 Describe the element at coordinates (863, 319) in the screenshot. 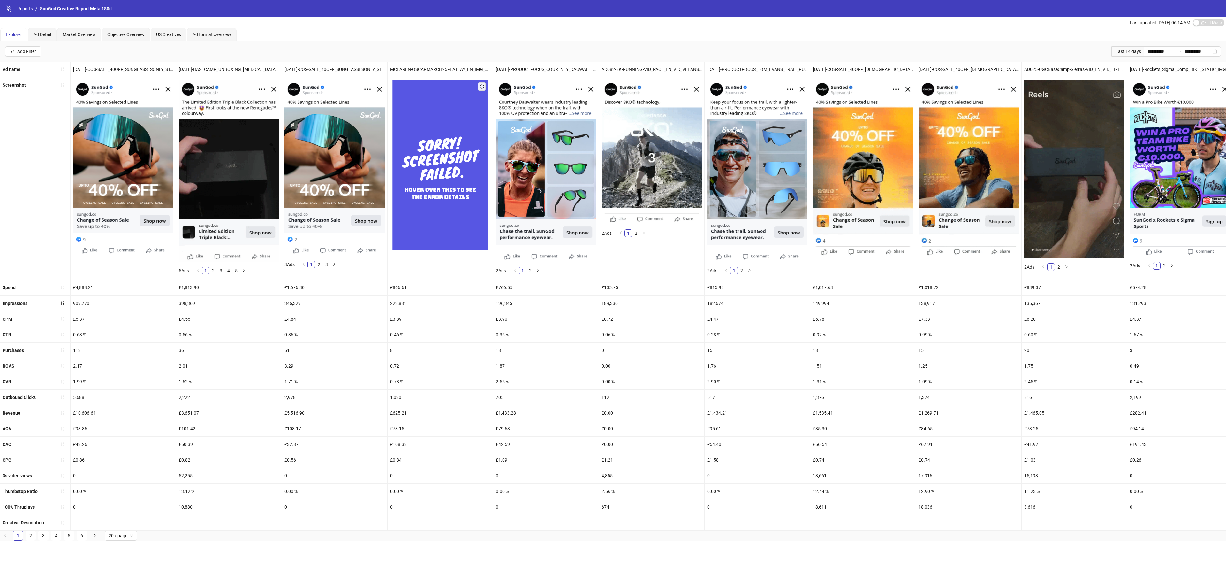

I see `div: £6.78` at that location.